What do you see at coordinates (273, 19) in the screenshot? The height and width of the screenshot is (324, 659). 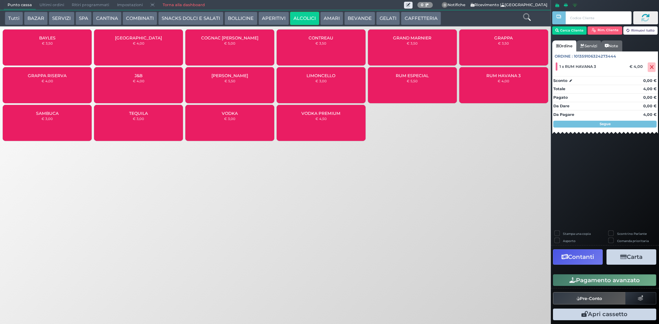 I see `button: APERITIVI` at bounding box center [273, 19].